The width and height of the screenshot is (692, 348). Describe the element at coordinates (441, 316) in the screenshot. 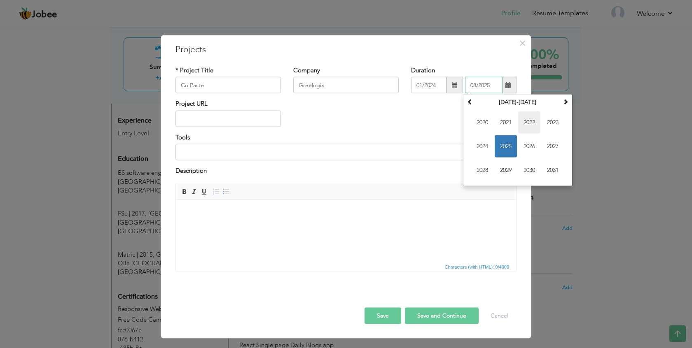

I see `button: Save and Continue` at that location.